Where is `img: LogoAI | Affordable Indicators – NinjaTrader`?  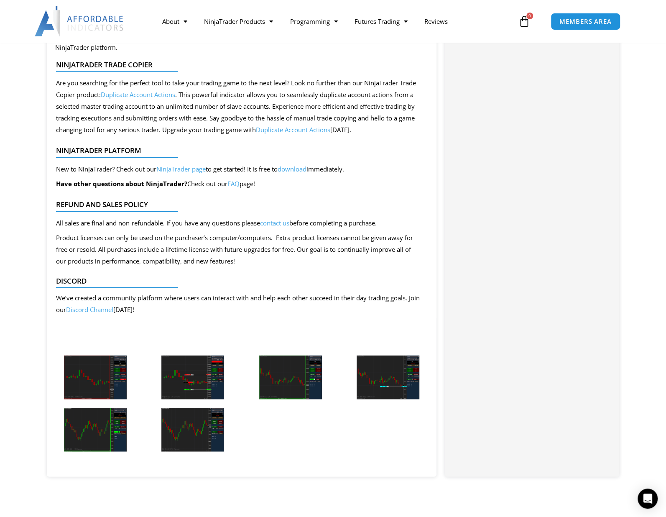 img: LogoAI | Affordable Indicators – NinjaTrader is located at coordinates (79, 21).